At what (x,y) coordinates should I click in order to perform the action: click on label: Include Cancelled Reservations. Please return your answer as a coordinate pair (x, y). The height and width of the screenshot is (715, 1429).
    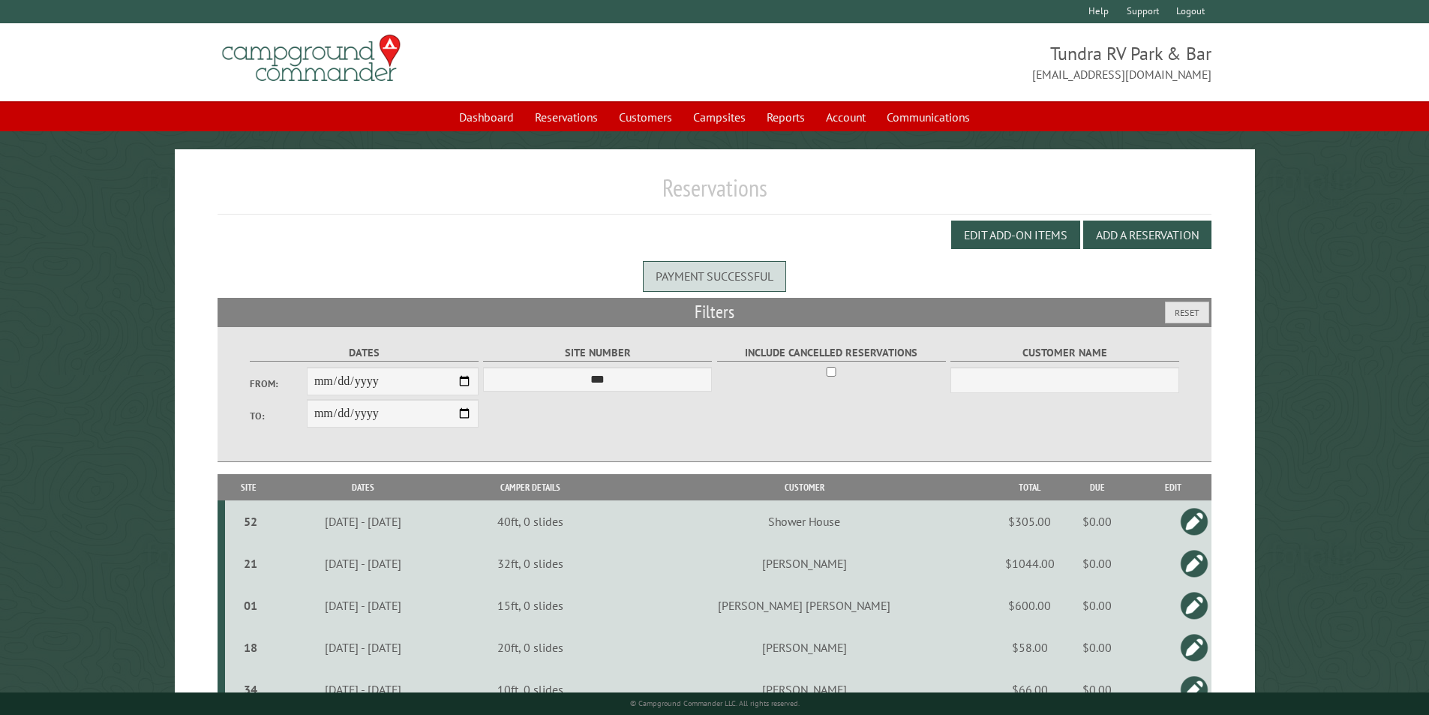
    Looking at the image, I should click on (831, 352).